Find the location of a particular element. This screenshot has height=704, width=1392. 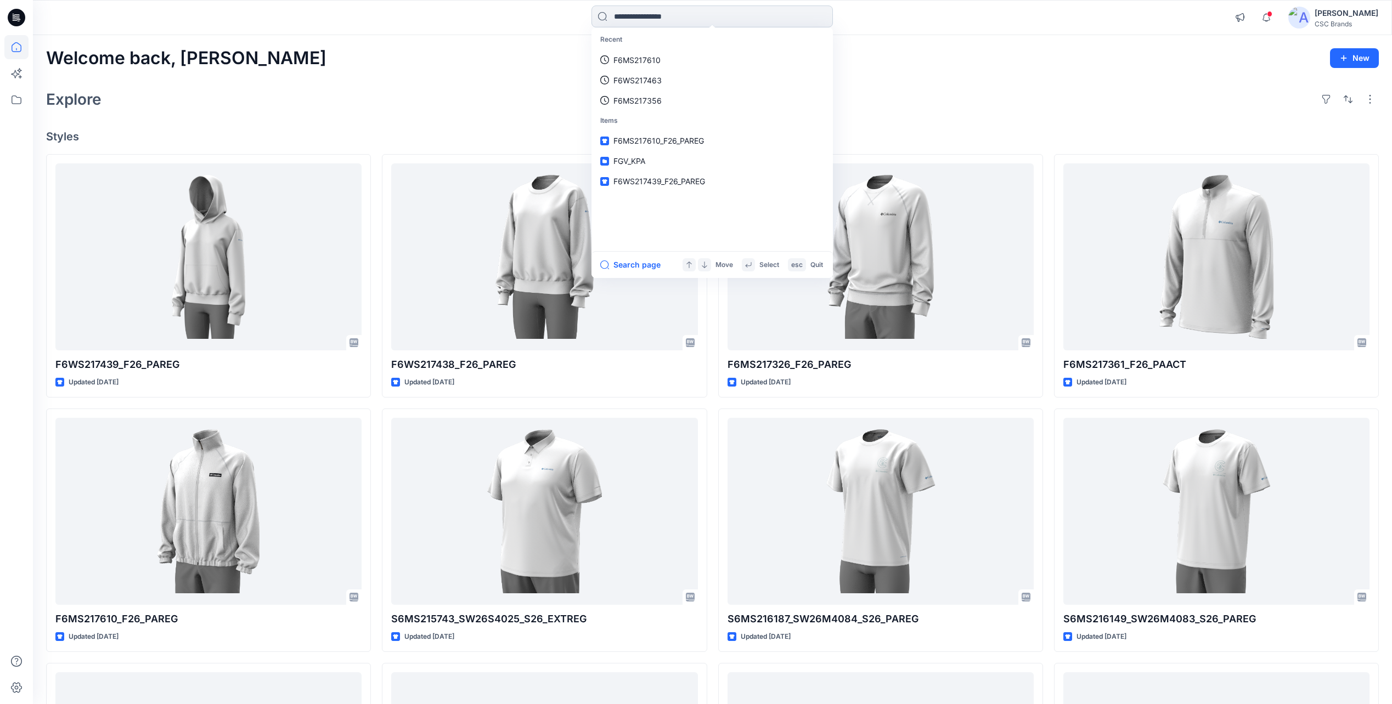

a: Search page is located at coordinates (630, 265).